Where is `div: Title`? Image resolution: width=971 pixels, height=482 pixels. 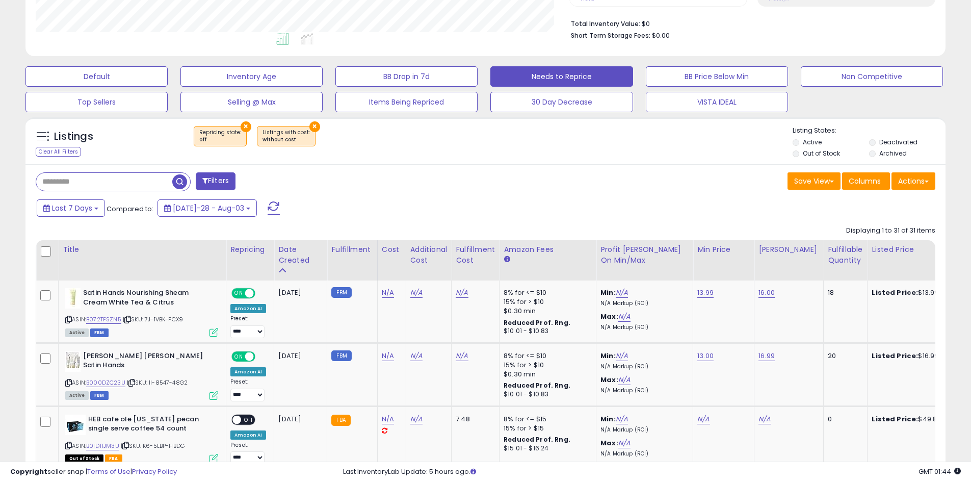 div: Title is located at coordinates (142, 249).